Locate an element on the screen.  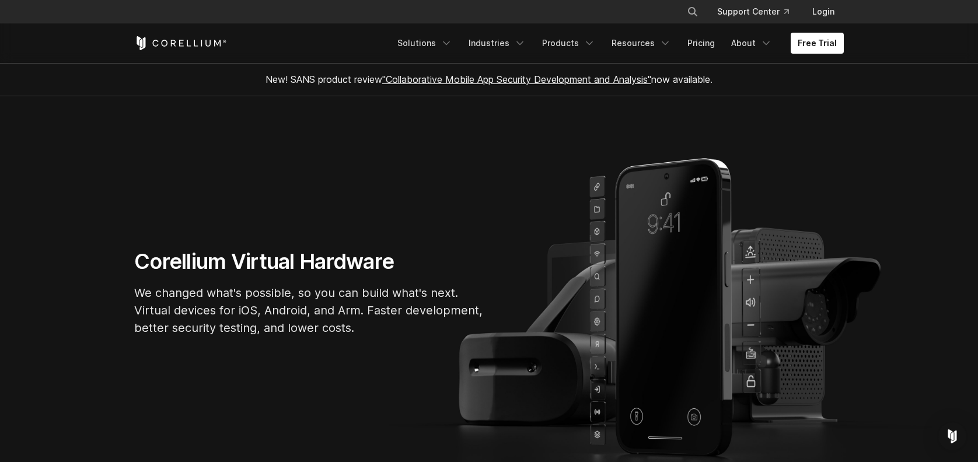
a: Products is located at coordinates (569, 43).